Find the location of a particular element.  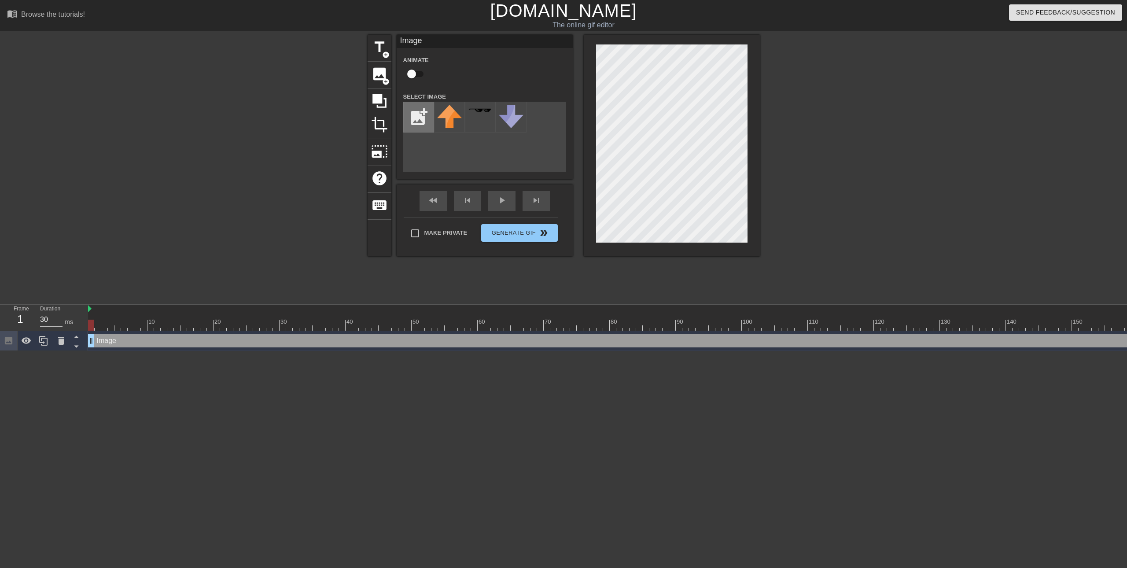

img: deal-with-it.png is located at coordinates (480, 110).